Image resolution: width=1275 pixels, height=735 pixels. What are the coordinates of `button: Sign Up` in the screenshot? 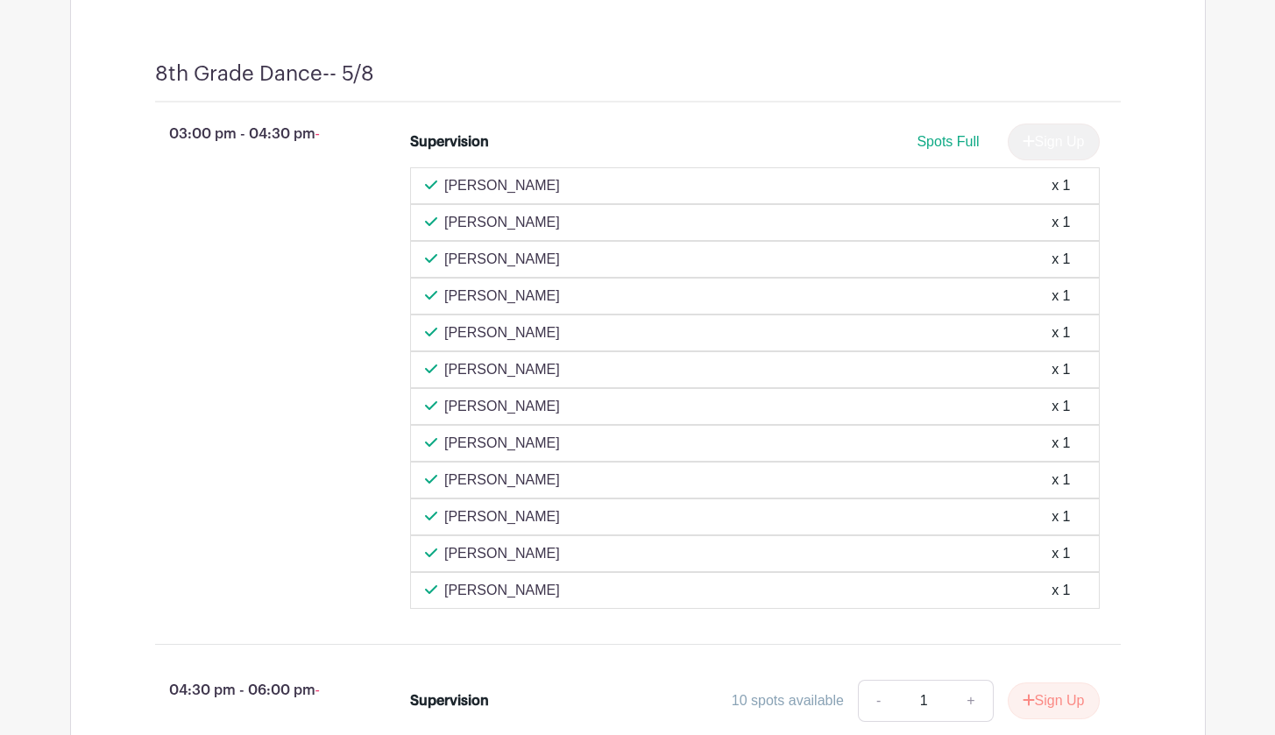 It's located at (1053, 701).